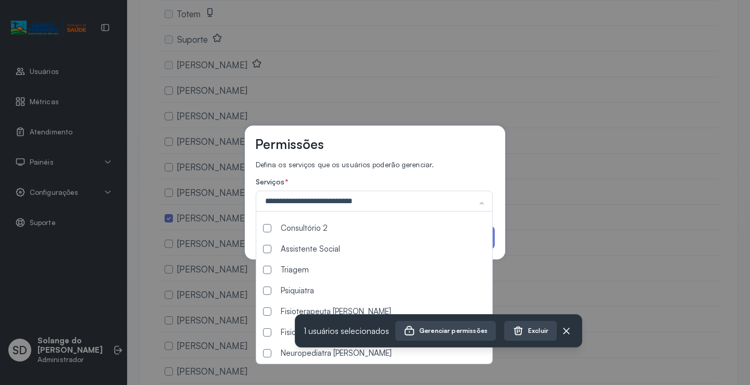  What do you see at coordinates (374, 249) in the screenshot?
I see `div: Assistente Social` at bounding box center [374, 249].